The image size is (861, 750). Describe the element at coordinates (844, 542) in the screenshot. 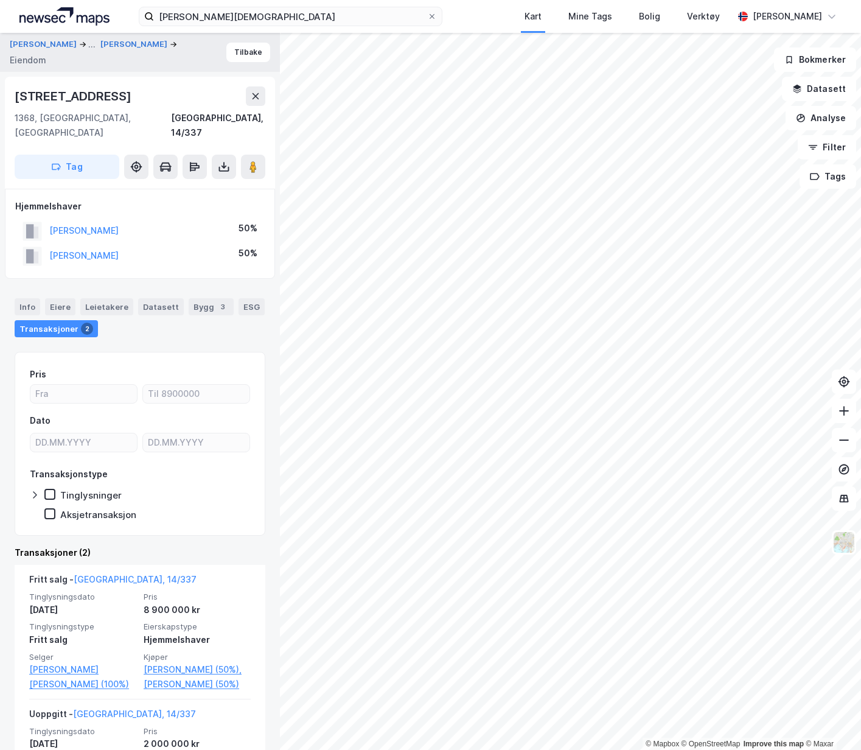

I see `img: Z` at that location.